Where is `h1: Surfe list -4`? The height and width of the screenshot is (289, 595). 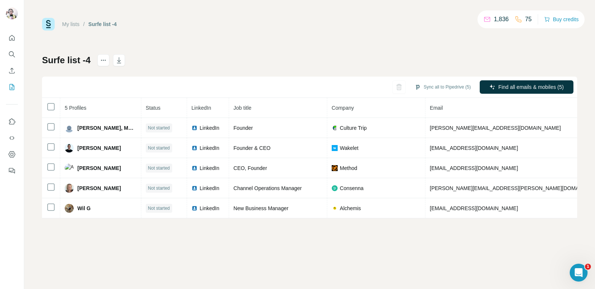 h1: Surfe list -4 is located at coordinates (66, 60).